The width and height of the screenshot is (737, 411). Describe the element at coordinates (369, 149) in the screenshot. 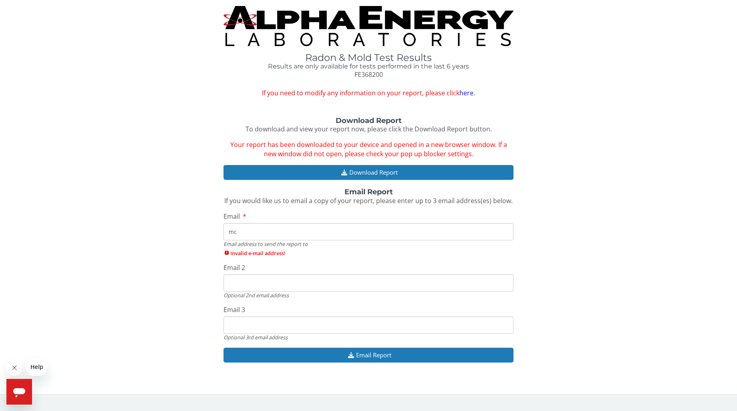

I see `span: Your report has been downloaded to your device and opened in a new browser window. If a new windo...` at that location.